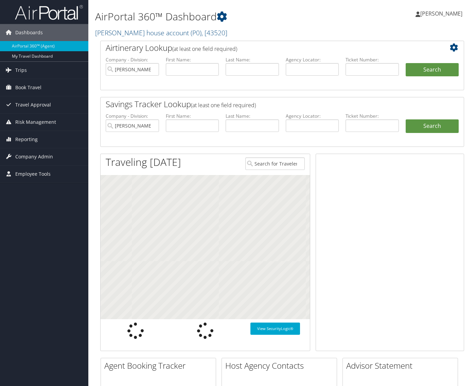 The height and width of the screenshot is (386, 476). Describe the element at coordinates (36, 122) in the screenshot. I see `span: Risk Management` at that location.